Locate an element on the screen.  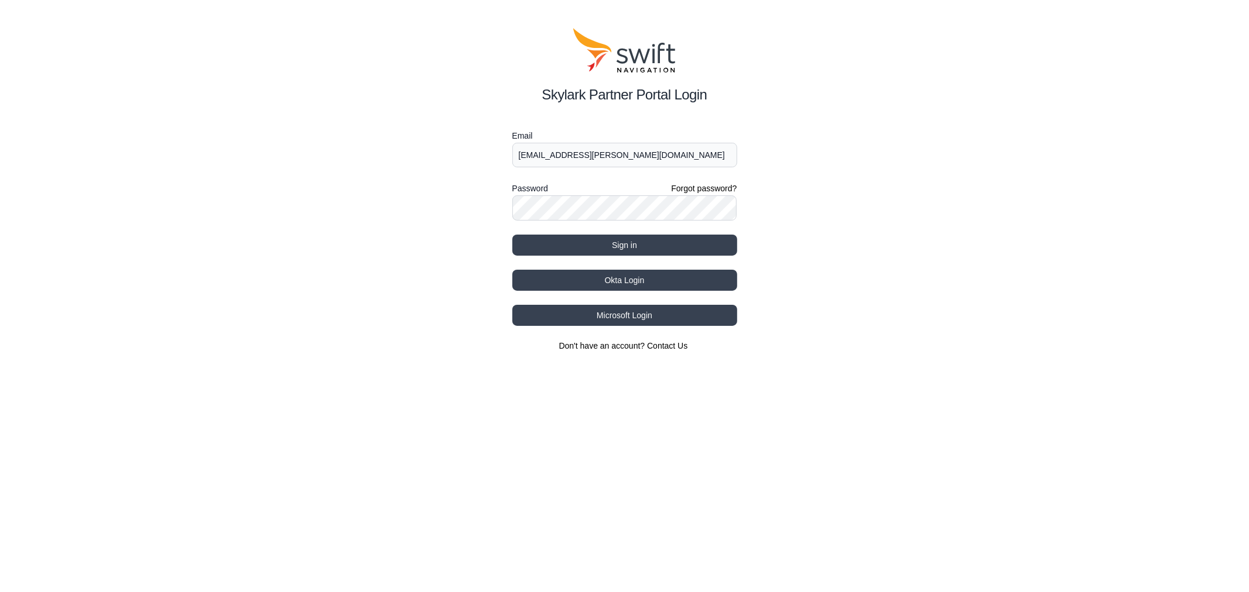
label: Password is located at coordinates (530, 188).